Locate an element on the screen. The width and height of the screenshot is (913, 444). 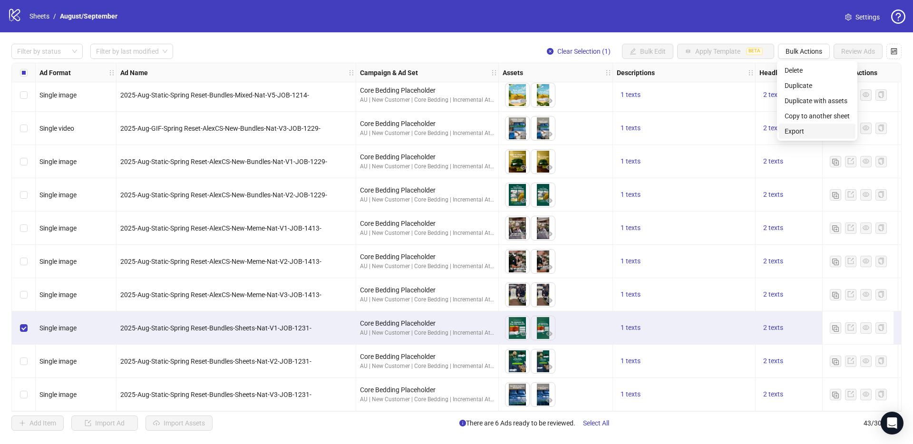
div: Select row 36 is located at coordinates (24, 162).